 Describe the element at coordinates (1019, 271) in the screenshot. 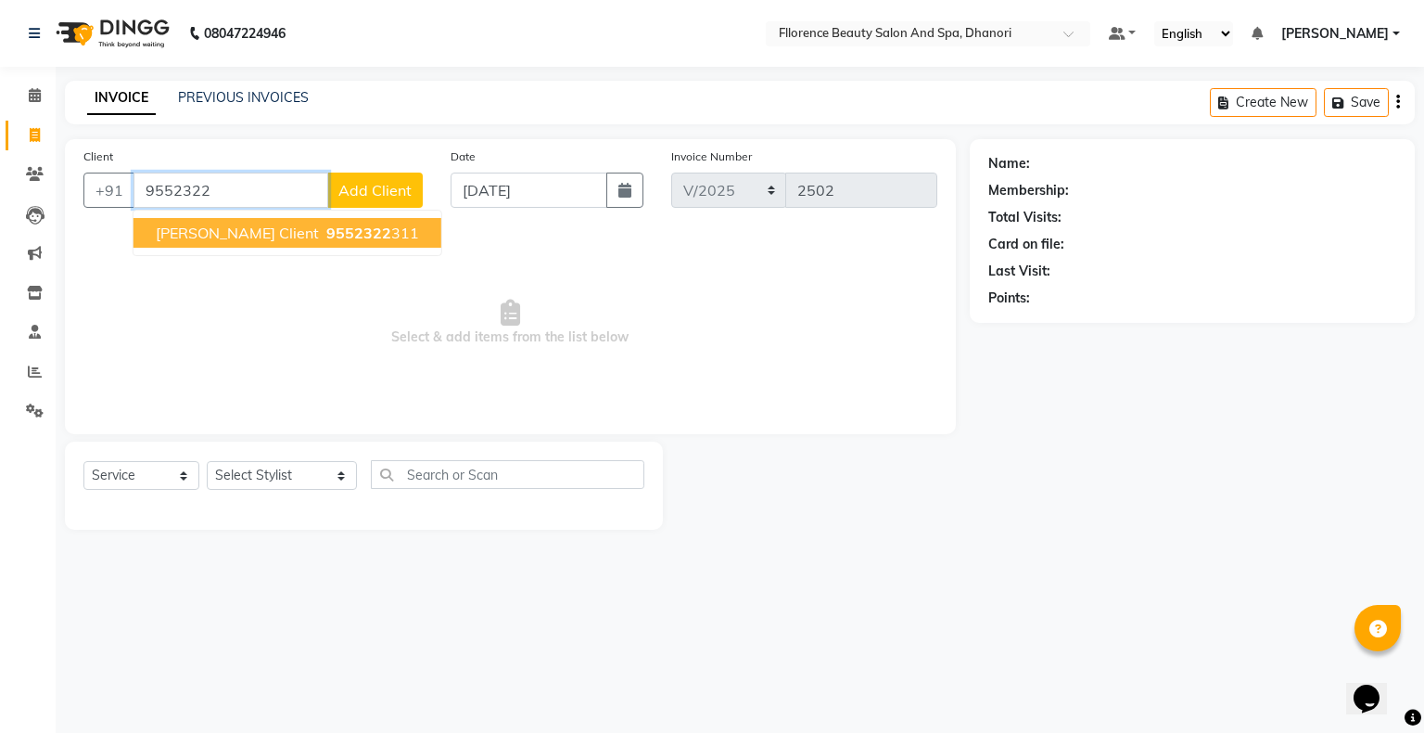

I see `div: Last Visit:` at that location.